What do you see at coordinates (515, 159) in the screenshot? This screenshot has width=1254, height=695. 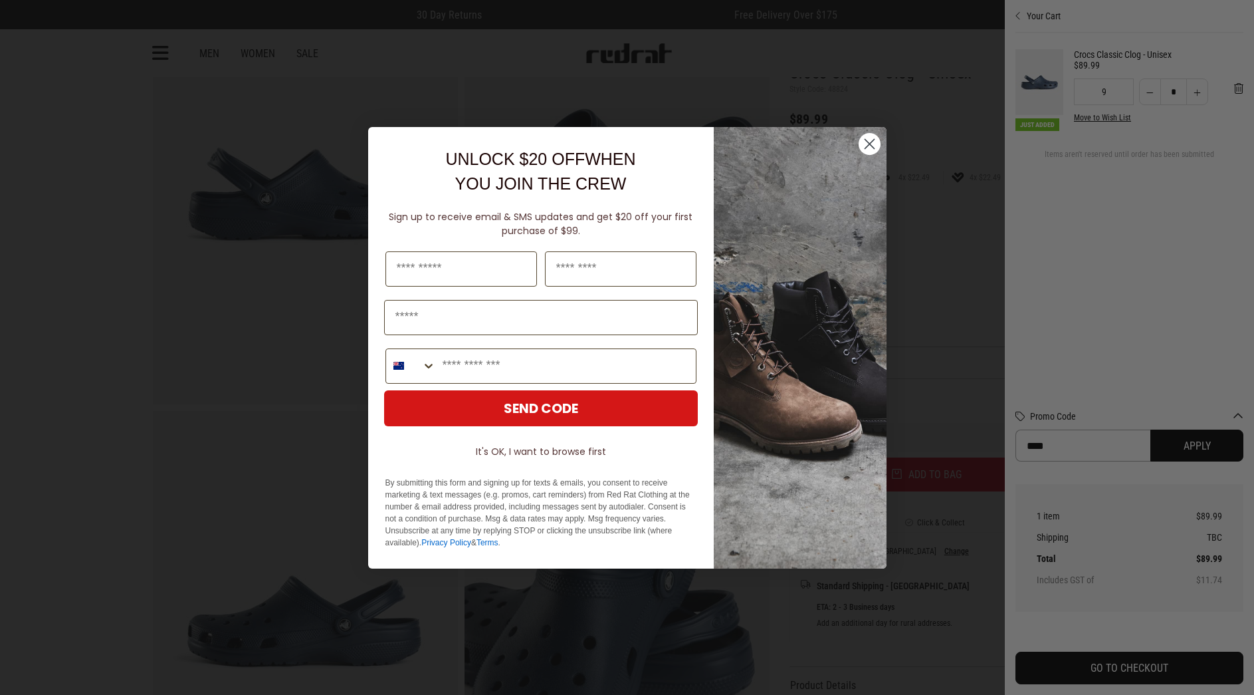 I see `span: UNLOCK $20 OFF` at bounding box center [515, 159].